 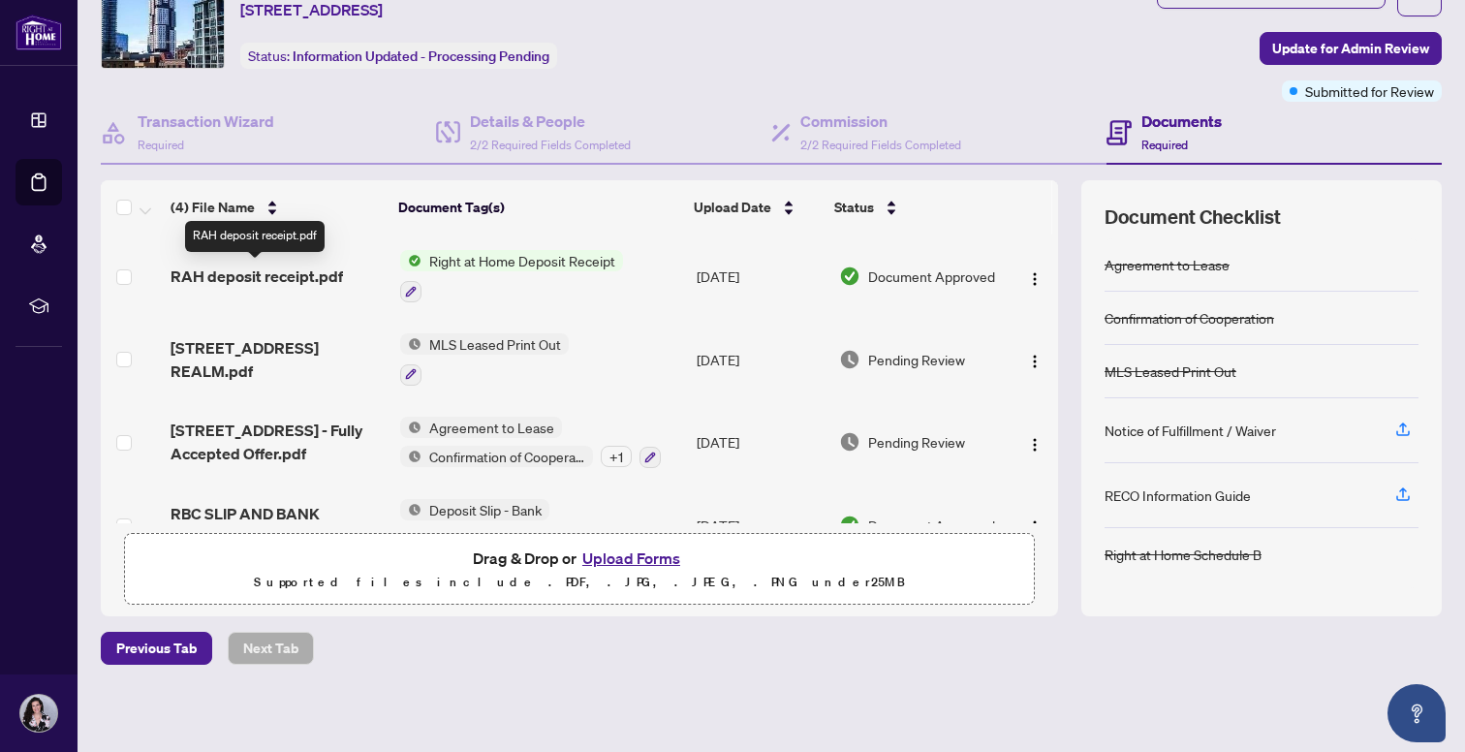 I want to click on button: Update for Admin Review, so click(x=1351, y=48).